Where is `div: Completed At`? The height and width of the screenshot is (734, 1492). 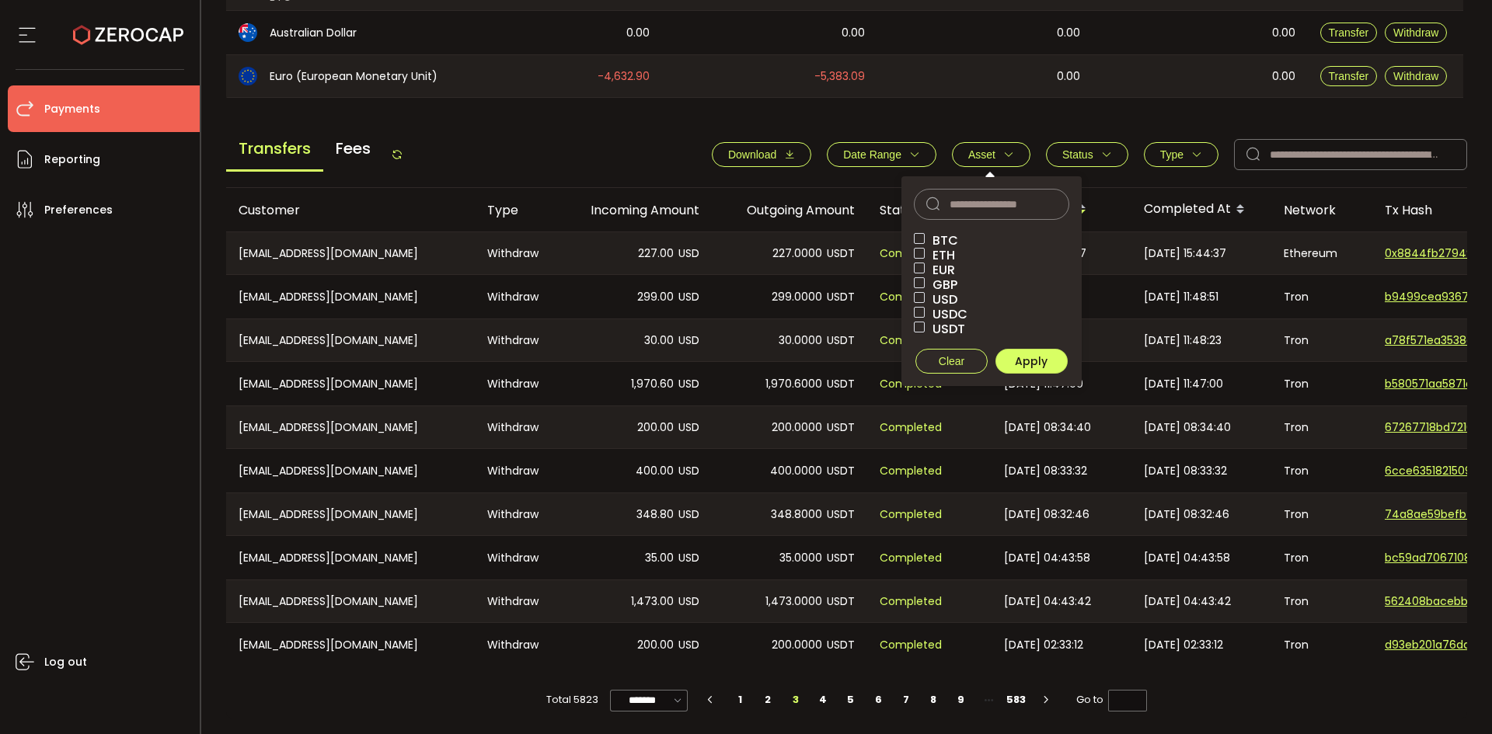 div: Completed At is located at coordinates (1201, 210).